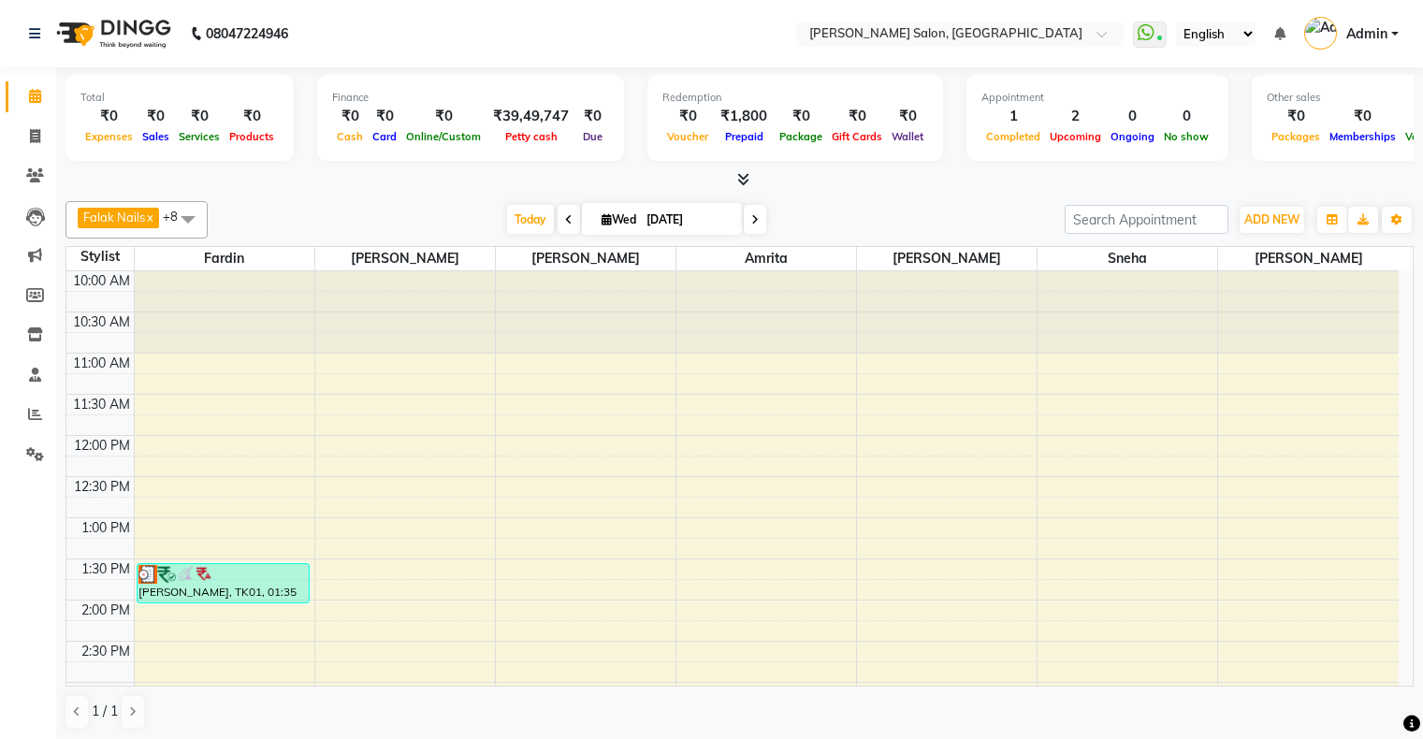 The height and width of the screenshot is (739, 1423). What do you see at coordinates (247, 34) in the screenshot?
I see `b: 08047224946` at bounding box center [247, 34].